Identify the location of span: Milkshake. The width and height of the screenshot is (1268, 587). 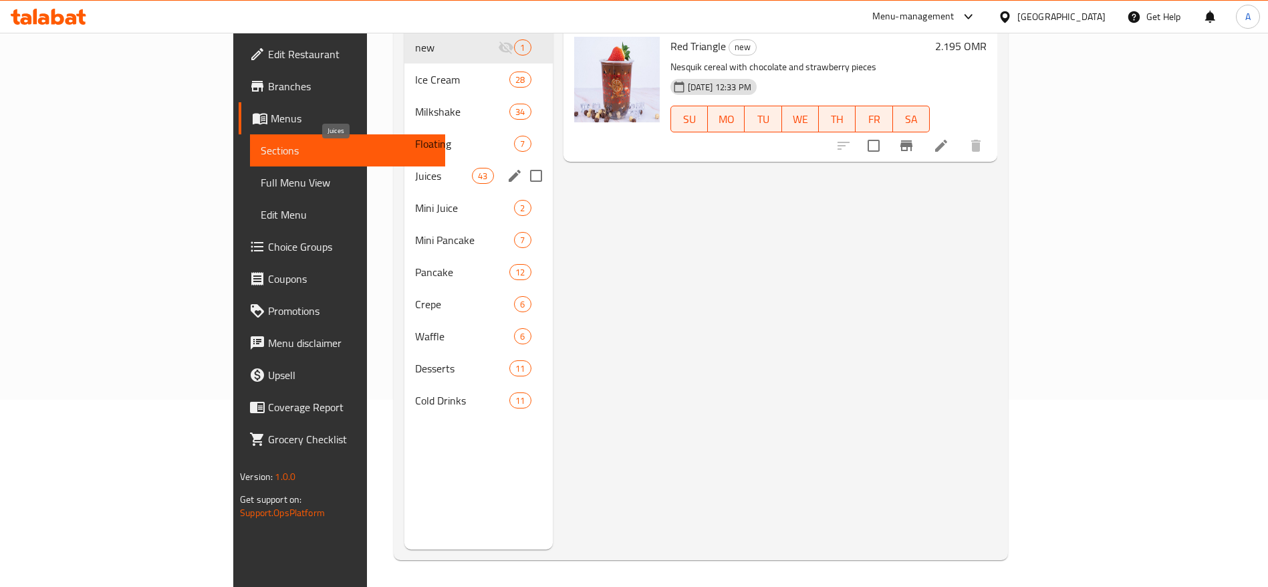
(462, 112).